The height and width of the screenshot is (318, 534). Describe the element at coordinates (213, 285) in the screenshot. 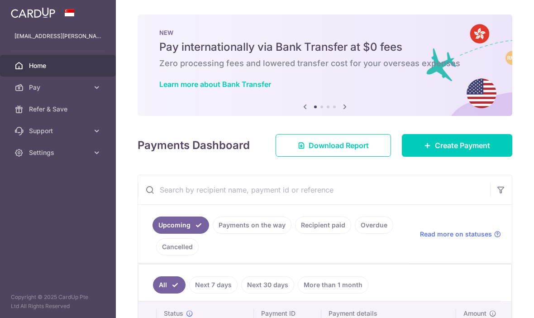

I see `a: Next 7 days` at that location.